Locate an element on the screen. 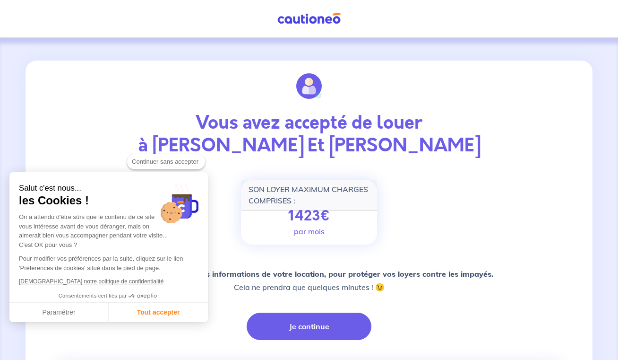 The image size is (618, 360). span: Consentements certifiés par is located at coordinates (93, 296).